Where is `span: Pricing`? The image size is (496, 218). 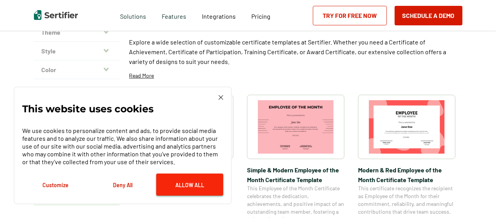 span: Pricing is located at coordinates (261, 16).